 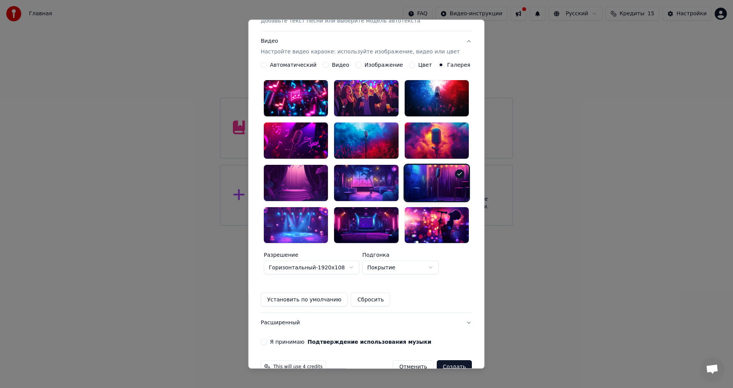 I want to click on label: Галерея, so click(x=459, y=65).